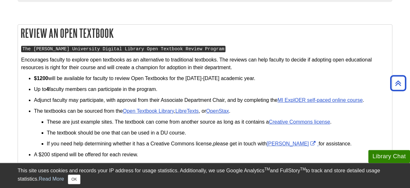  What do you see at coordinates (211, 89) in the screenshot?
I see `p: Up to faculty members can participate in the program.` at bounding box center [211, 89].